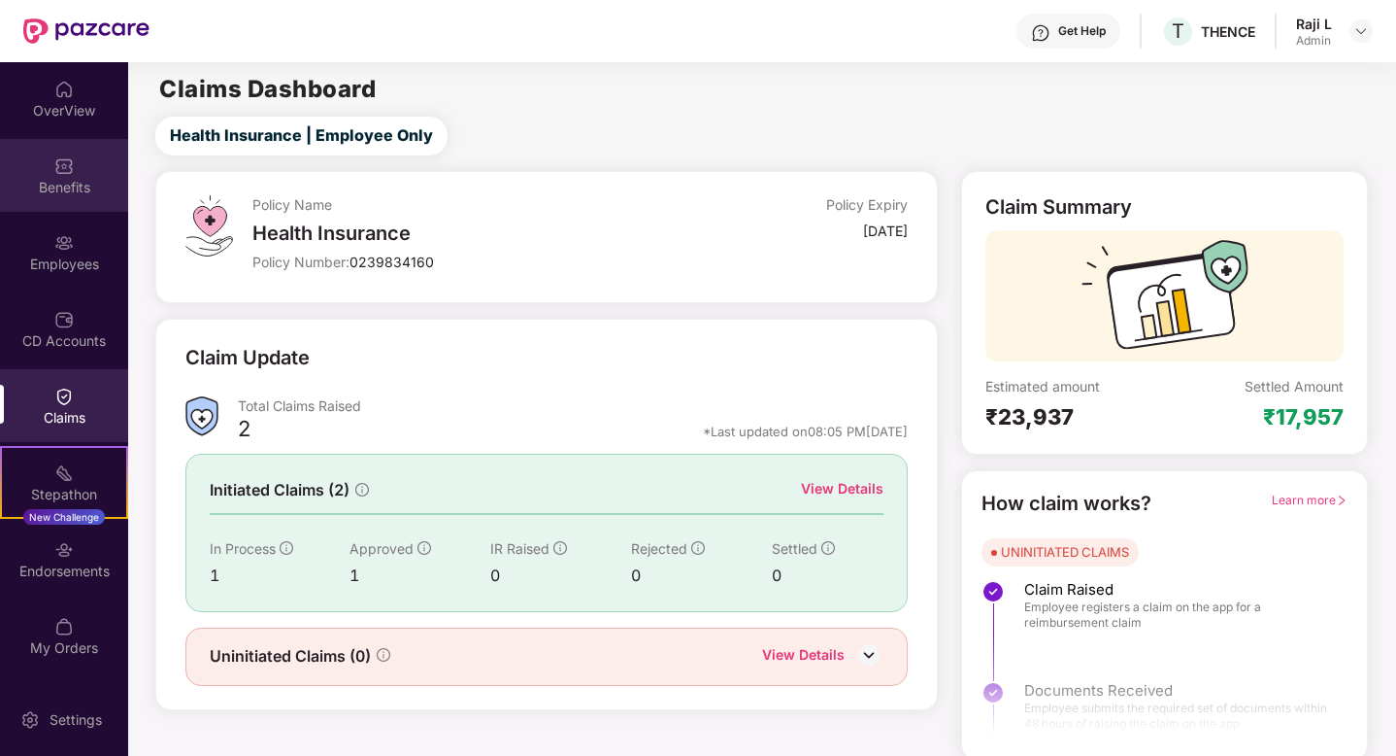 Image resolution: width=1396 pixels, height=756 pixels. I want to click on div: Claim Update, so click(248, 357).